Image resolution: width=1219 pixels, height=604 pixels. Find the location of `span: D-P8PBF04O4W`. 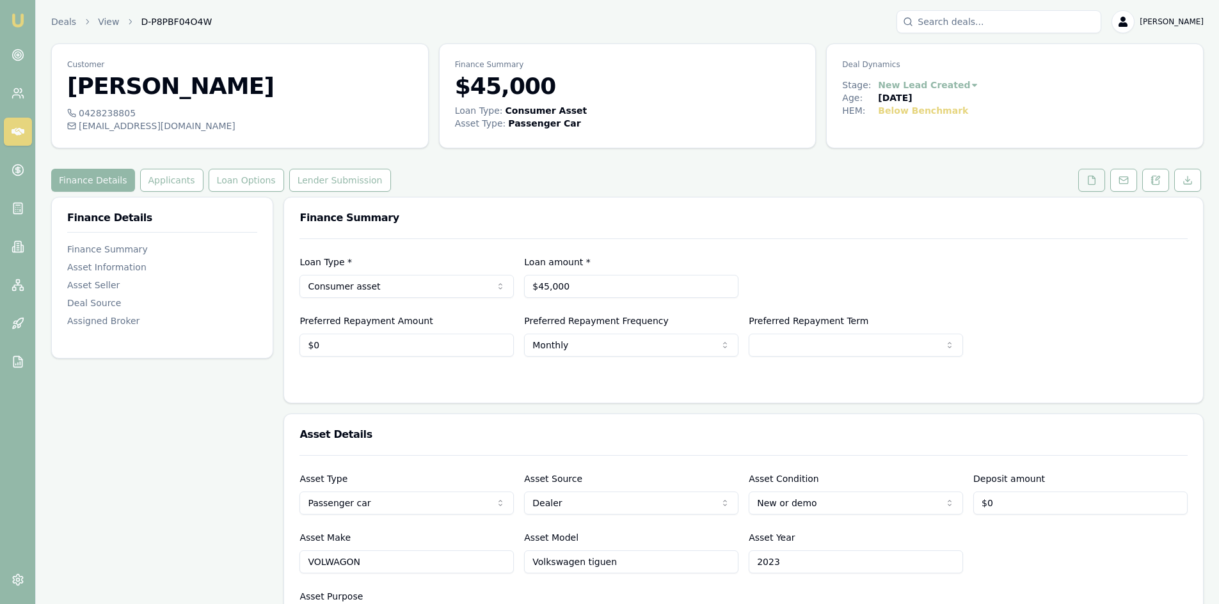

span: D-P8PBF04O4W is located at coordinates (176, 22).